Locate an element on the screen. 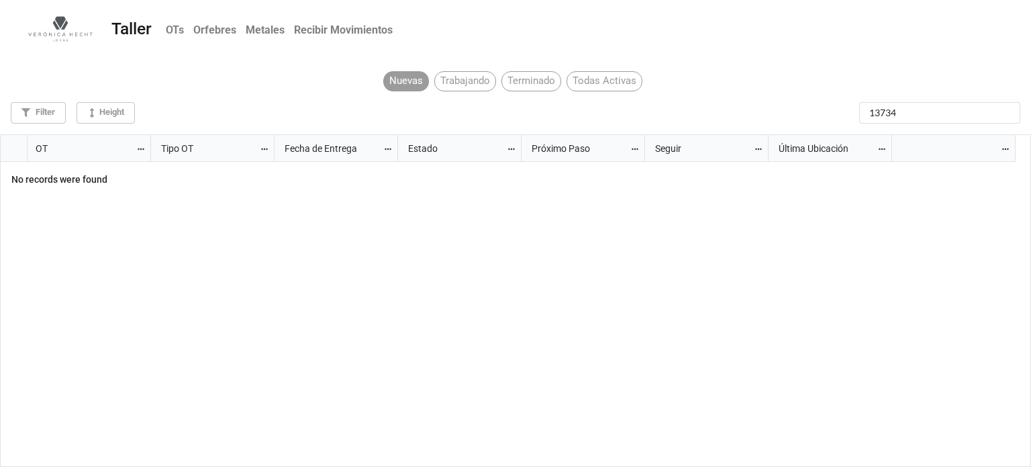  div: Todas Activas is located at coordinates (604, 81).